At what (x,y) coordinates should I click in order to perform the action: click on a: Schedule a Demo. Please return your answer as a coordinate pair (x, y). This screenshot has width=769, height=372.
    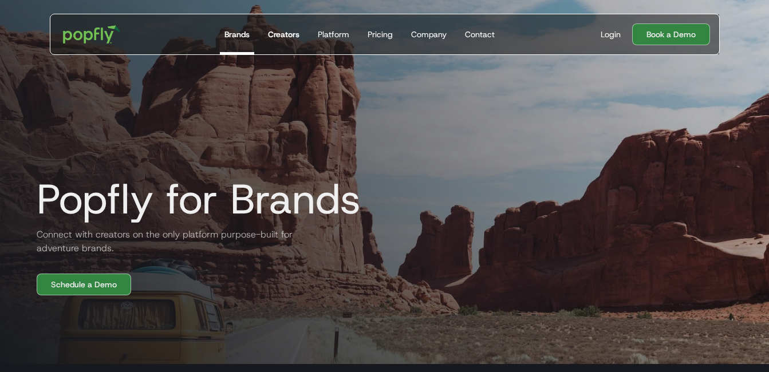
    Looking at the image, I should click on (84, 284).